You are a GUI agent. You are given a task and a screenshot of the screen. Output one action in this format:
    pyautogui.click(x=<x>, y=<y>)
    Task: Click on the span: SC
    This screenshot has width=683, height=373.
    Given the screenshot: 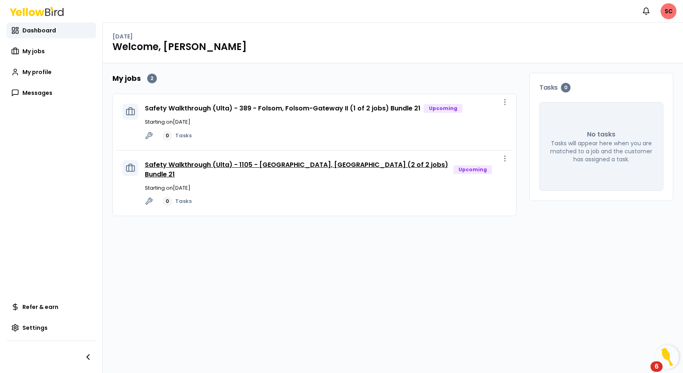 What is the action you would take?
    pyautogui.click(x=669, y=11)
    